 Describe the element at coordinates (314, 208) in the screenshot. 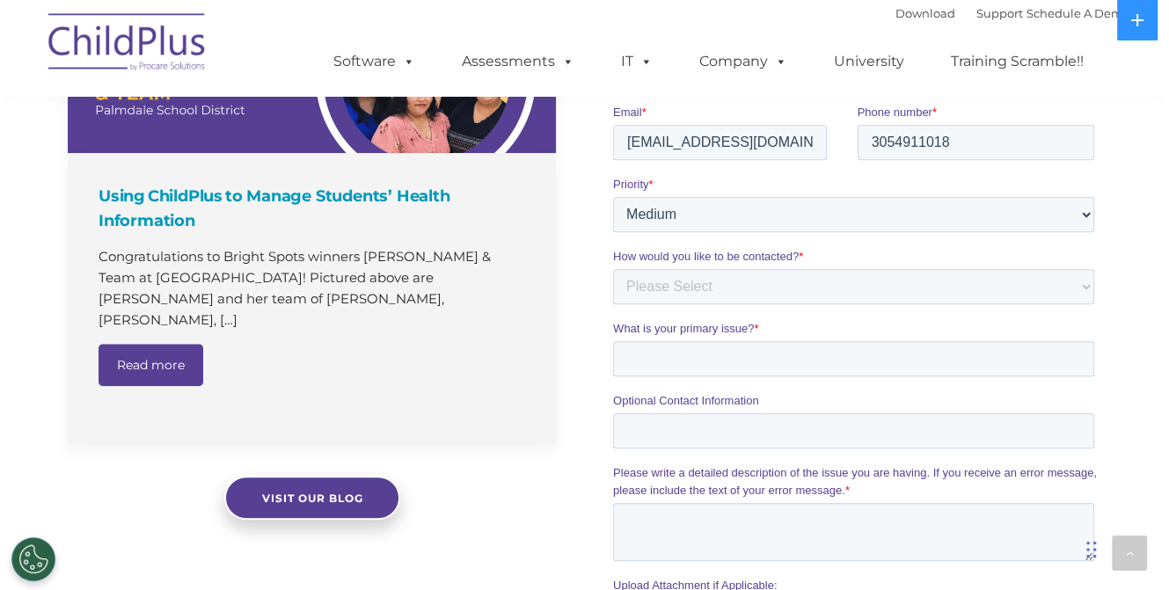

I see `h4: Using ChildPlus to Manage Students’ Health Information` at that location.